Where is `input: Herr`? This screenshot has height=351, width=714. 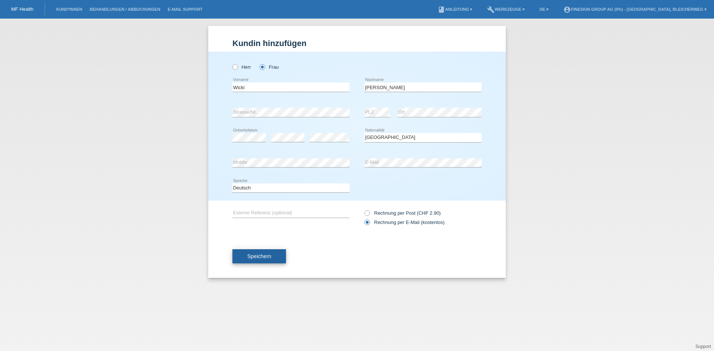
input: Herr is located at coordinates (235, 67).